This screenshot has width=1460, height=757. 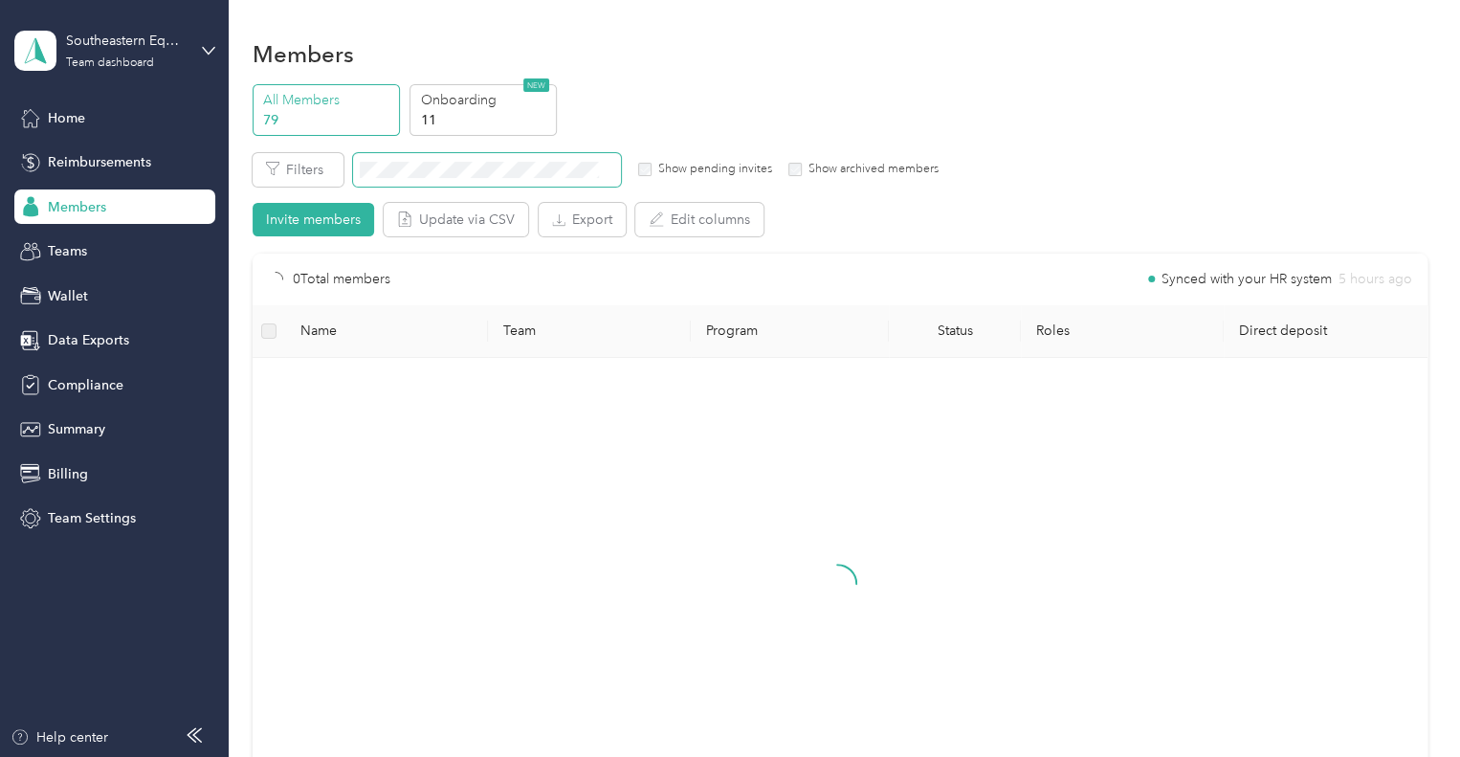 I want to click on p: 0 Total members, so click(x=342, y=279).